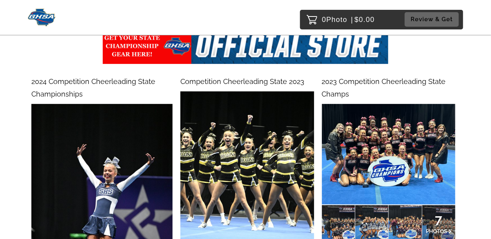 This screenshot has width=491, height=239. What do you see at coordinates (384, 87) in the screenshot?
I see `span: 2023 Competition Cheerleading State Champs` at bounding box center [384, 87].